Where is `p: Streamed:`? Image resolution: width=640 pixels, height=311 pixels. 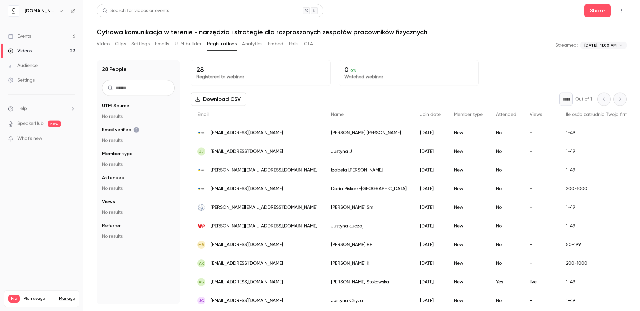 p: Streamed: is located at coordinates (567, 45).